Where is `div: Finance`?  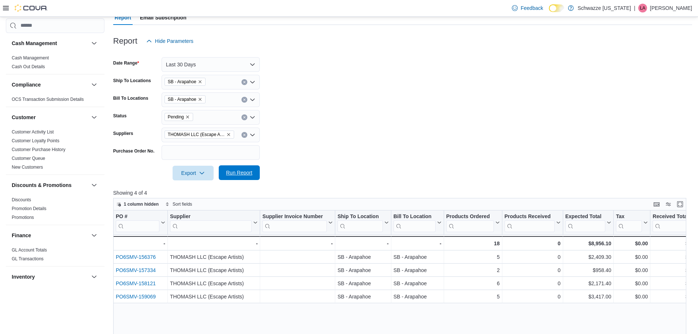 div: Finance is located at coordinates (55, 256).